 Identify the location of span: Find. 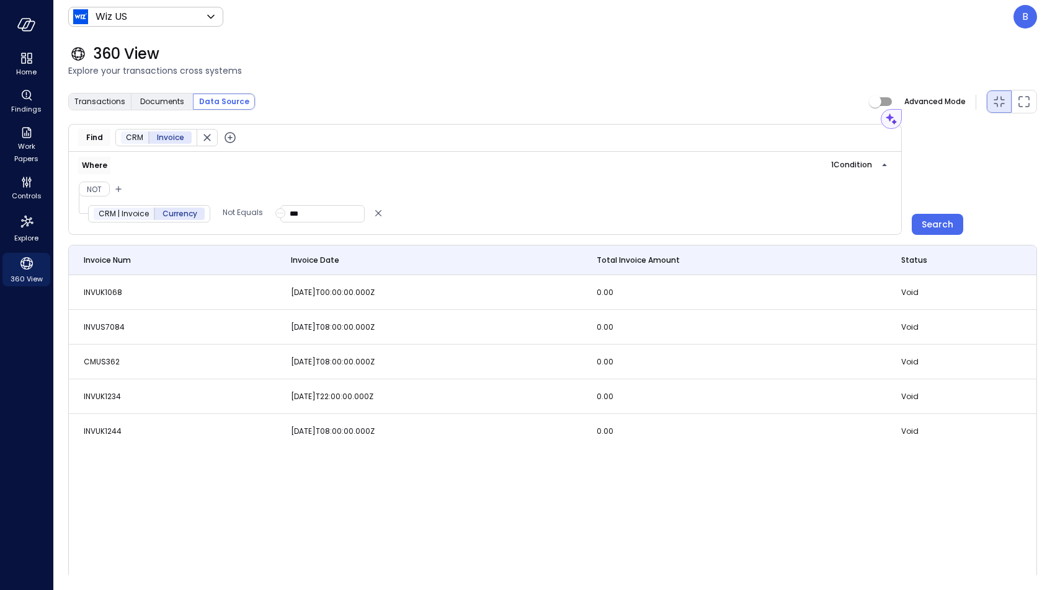
(94, 138).